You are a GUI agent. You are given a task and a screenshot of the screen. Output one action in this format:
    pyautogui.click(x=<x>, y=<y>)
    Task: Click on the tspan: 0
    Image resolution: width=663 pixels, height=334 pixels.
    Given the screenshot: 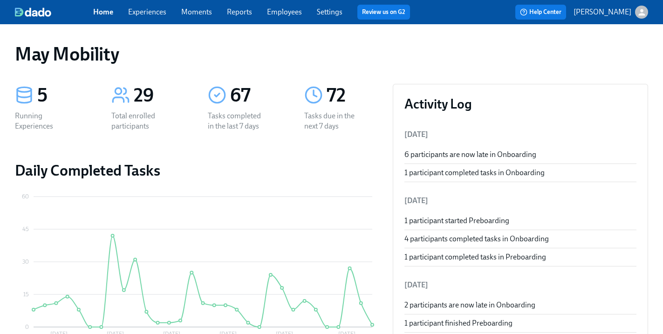 What is the action you would take?
    pyautogui.click(x=27, y=327)
    